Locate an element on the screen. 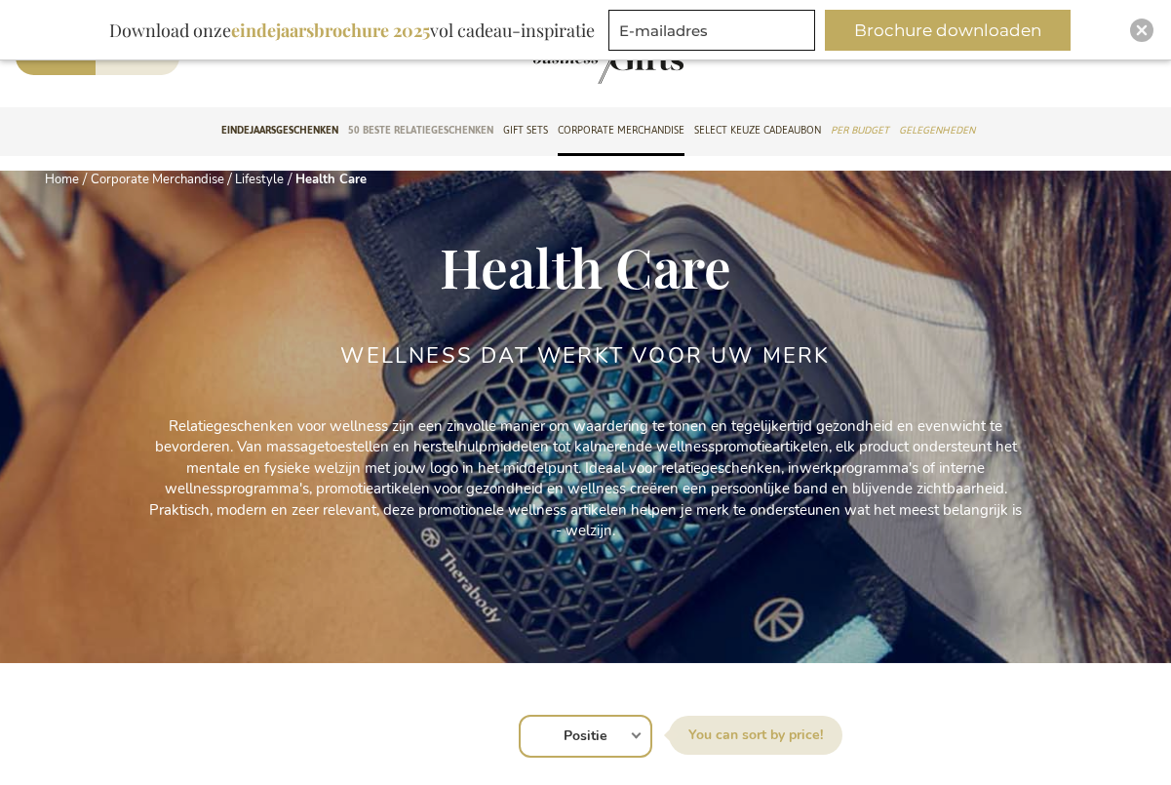 This screenshot has width=1171, height=785. span: Select Keuze Cadeaubon is located at coordinates (758, 130).